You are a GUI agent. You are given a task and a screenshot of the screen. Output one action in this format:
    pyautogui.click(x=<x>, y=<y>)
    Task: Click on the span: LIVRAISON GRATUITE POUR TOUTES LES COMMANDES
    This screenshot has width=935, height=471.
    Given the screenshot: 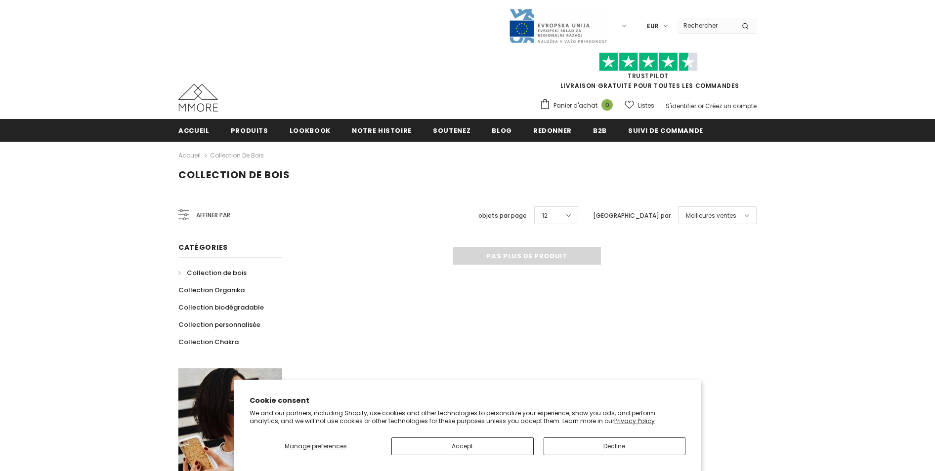 What is the action you would take?
    pyautogui.click(x=648, y=73)
    